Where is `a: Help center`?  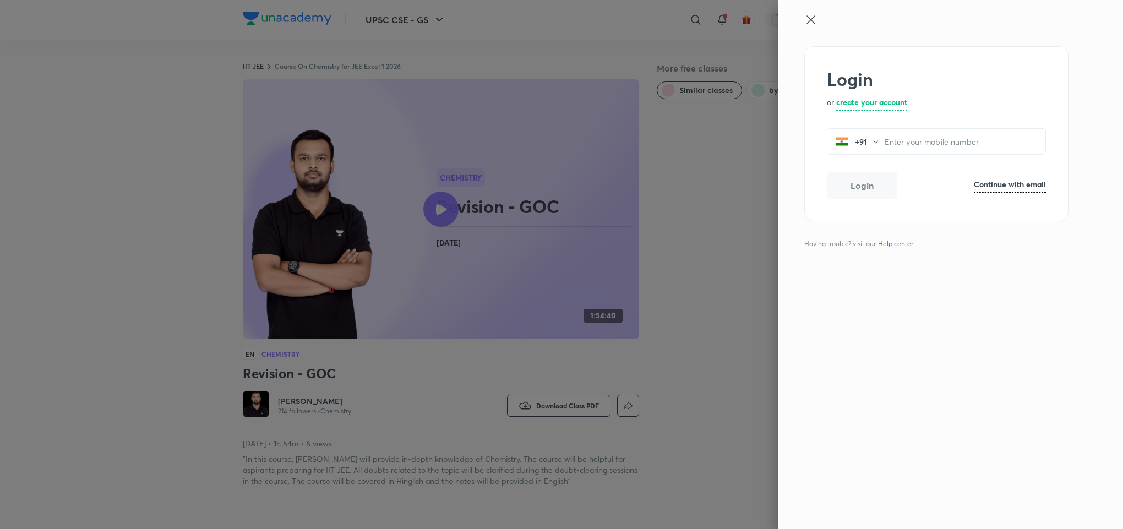
a: Help center is located at coordinates (895, 244).